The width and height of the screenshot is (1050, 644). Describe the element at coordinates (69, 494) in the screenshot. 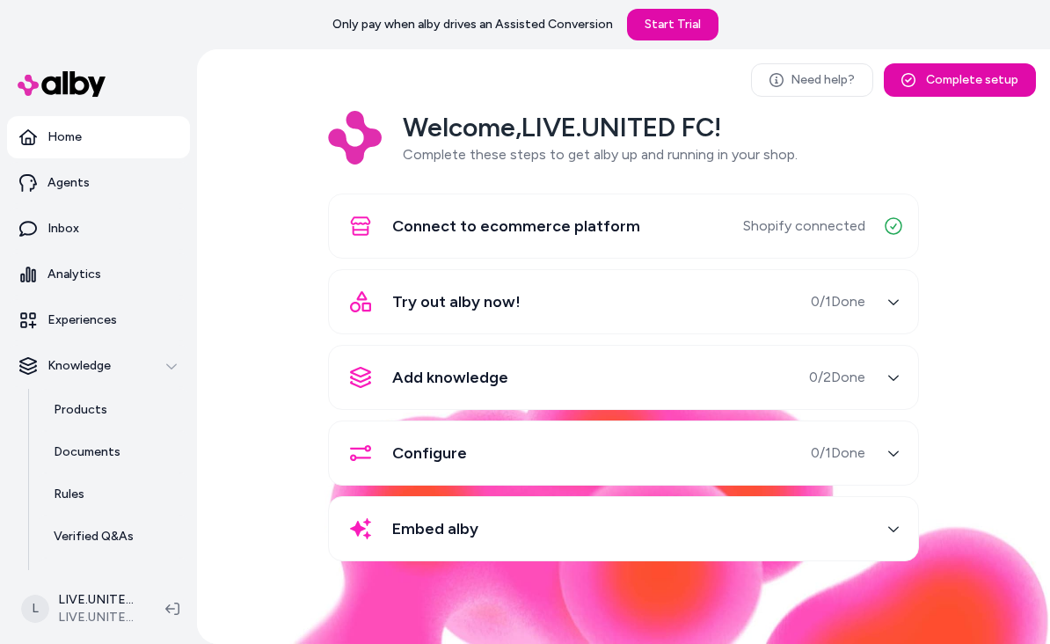

I see `p: Rules` at that location.